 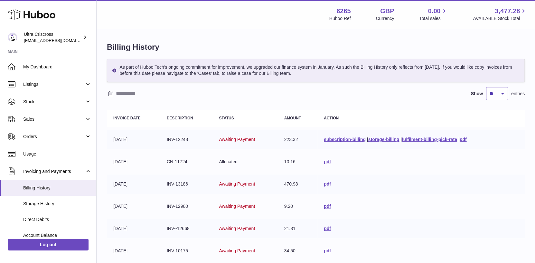 What do you see at coordinates (127, 118) in the screenshot?
I see `strong: Invoice Date` at bounding box center [127, 118].